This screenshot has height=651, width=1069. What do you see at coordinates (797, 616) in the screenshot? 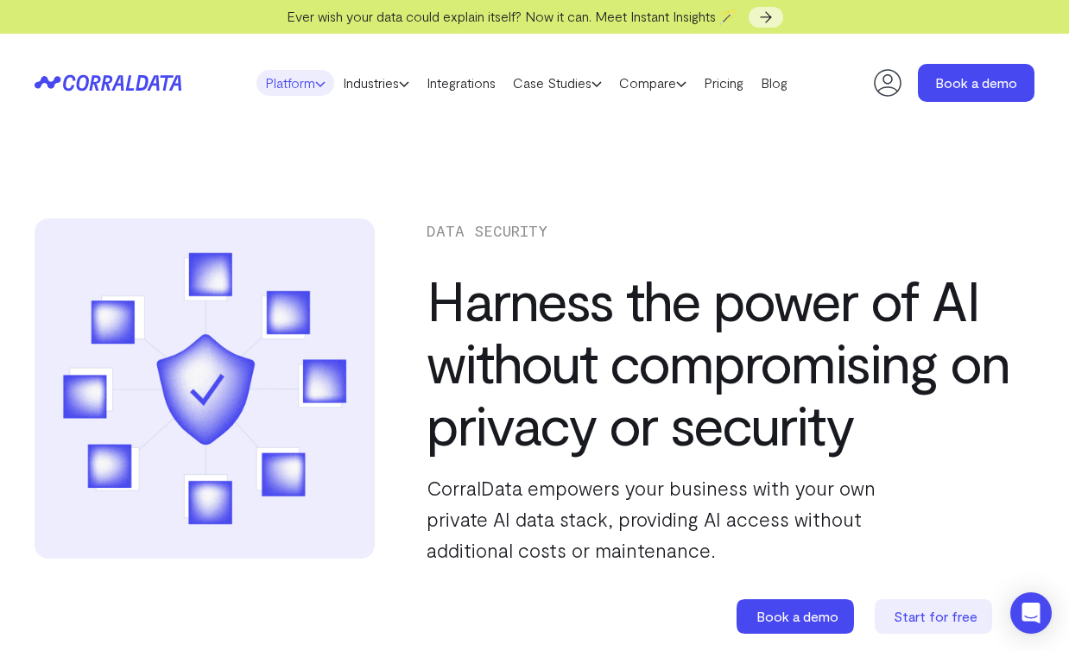
I see `span: Book a demo` at bounding box center [797, 616].